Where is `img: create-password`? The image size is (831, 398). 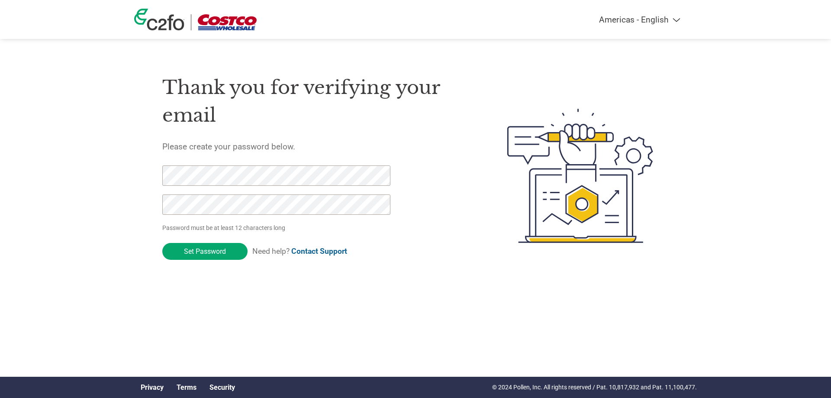
img: create-password is located at coordinates (580, 176).